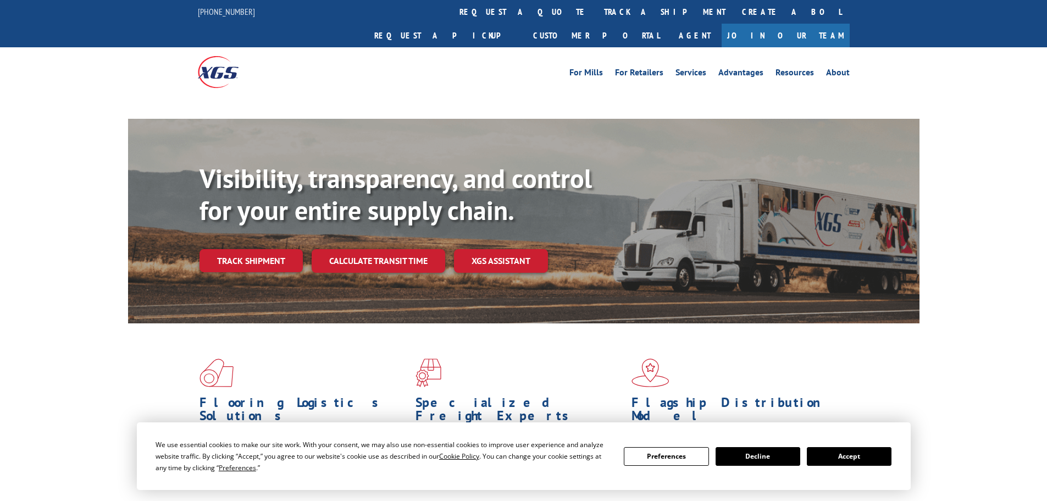  What do you see at coordinates (741, 74) in the screenshot?
I see `a: Advantages` at bounding box center [741, 74].